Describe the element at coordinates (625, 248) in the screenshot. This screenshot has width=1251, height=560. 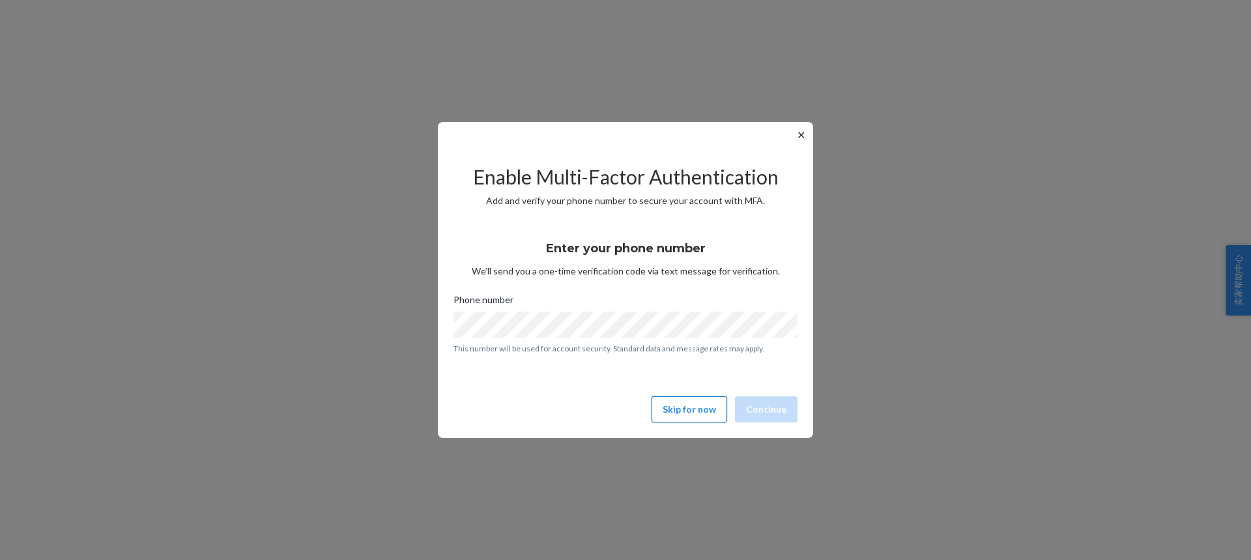
I see `h3: Enter your phone number` at that location.